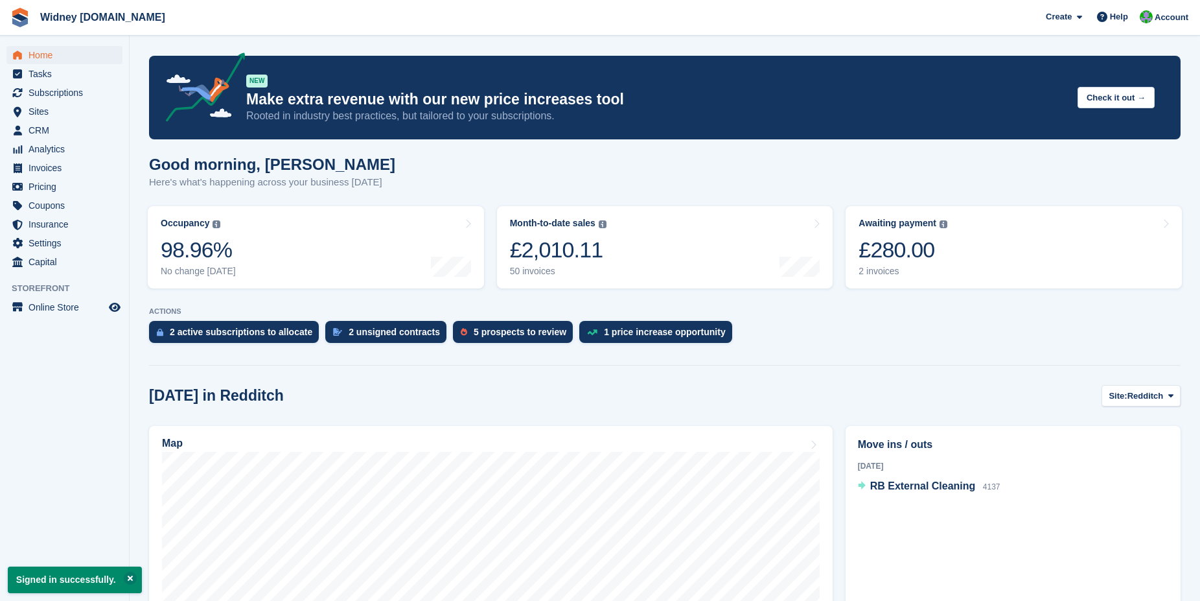 This screenshot has width=1200, height=601. What do you see at coordinates (659, 335) in the screenshot?
I see `a: 1 price increase opportunity` at bounding box center [659, 335].